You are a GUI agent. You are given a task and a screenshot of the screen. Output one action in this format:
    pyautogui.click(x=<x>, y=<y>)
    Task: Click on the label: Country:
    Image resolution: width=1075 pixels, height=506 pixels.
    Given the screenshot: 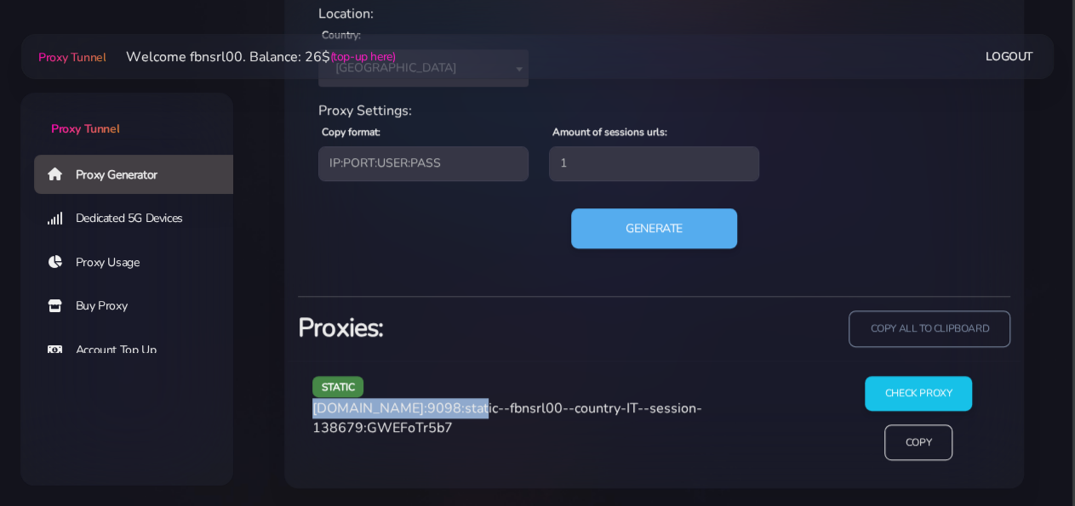 What is the action you would take?
    pyautogui.click(x=341, y=35)
    